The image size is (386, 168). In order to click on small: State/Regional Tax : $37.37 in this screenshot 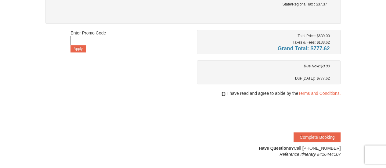, I will do `click(305, 4)`.